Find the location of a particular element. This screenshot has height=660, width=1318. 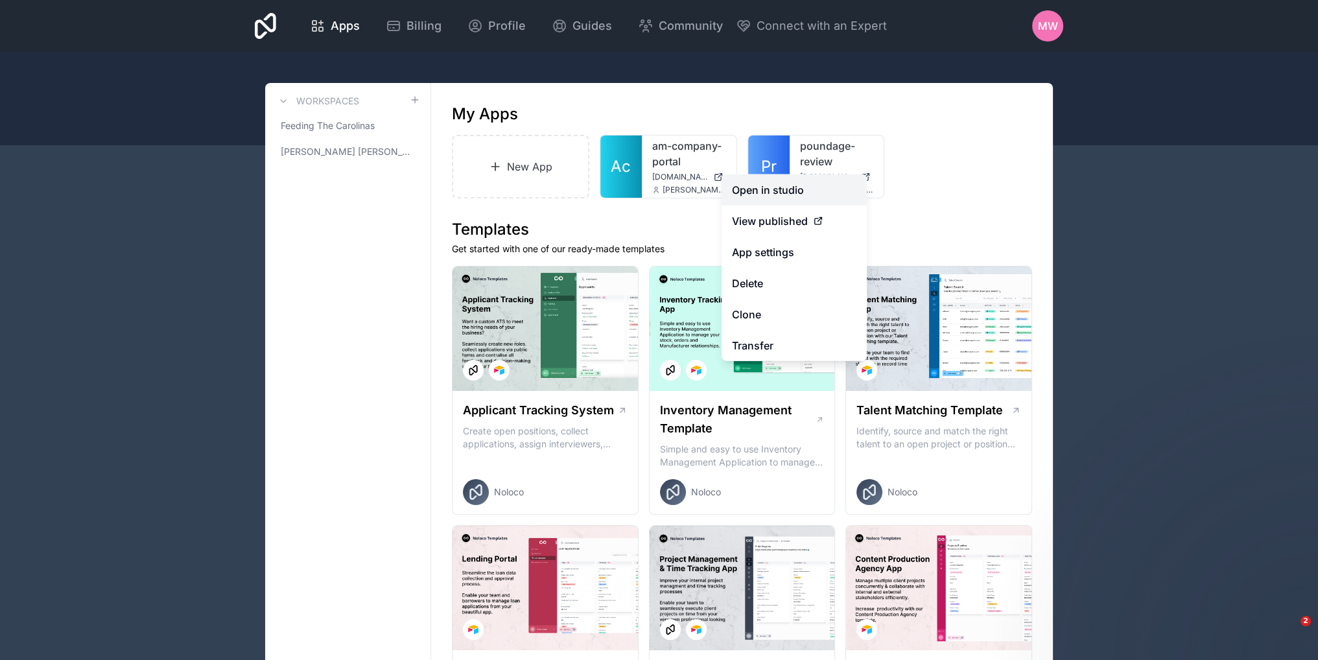

span: Ac is located at coordinates (621, 167).